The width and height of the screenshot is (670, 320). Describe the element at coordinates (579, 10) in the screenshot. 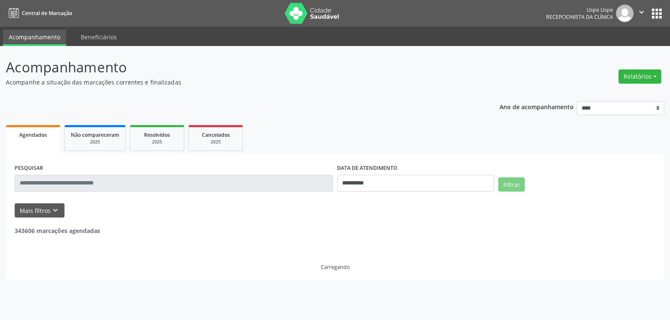

I see `div: Uspe Uspe` at that location.